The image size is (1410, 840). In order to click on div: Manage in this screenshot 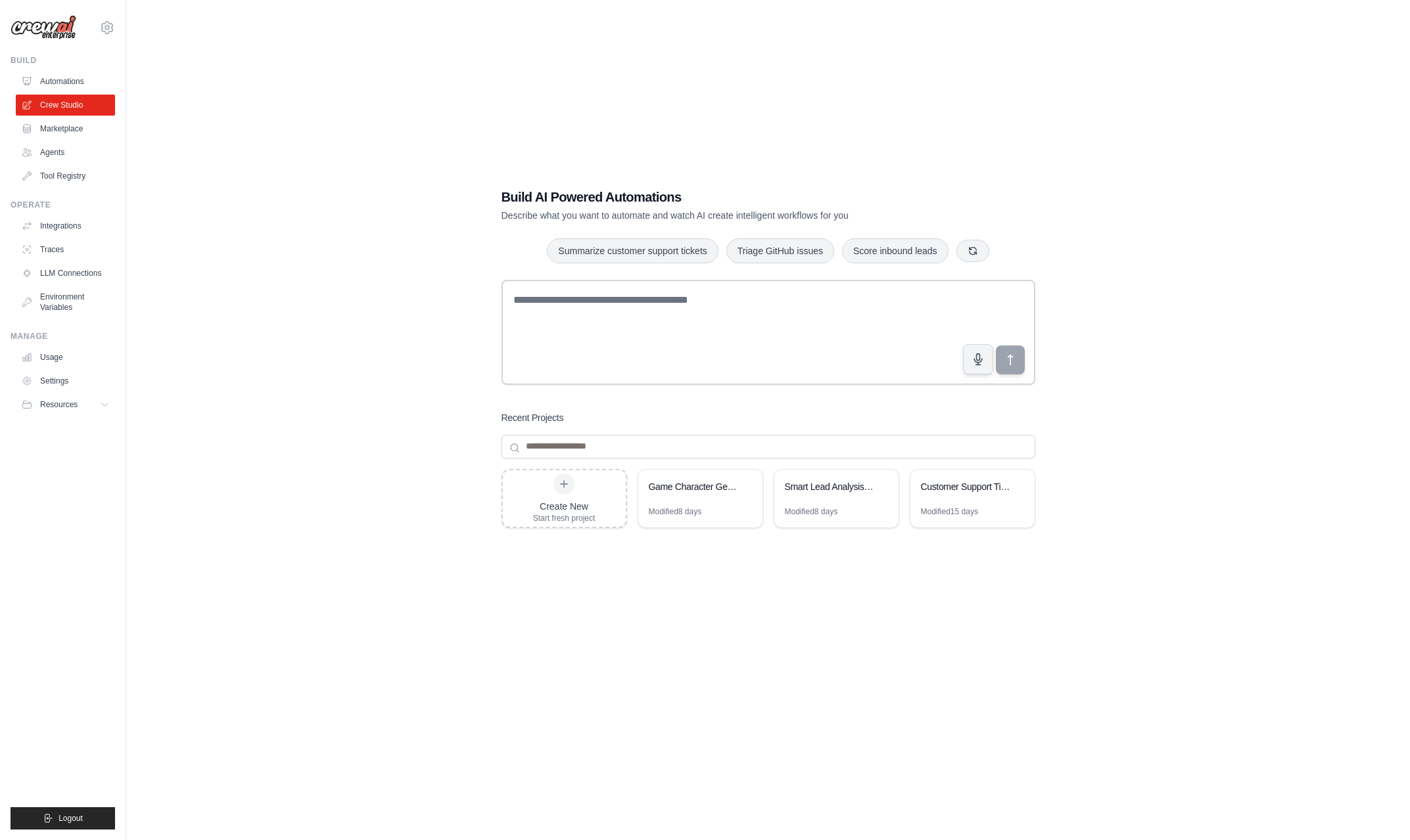, I will do `click(63, 336)`.